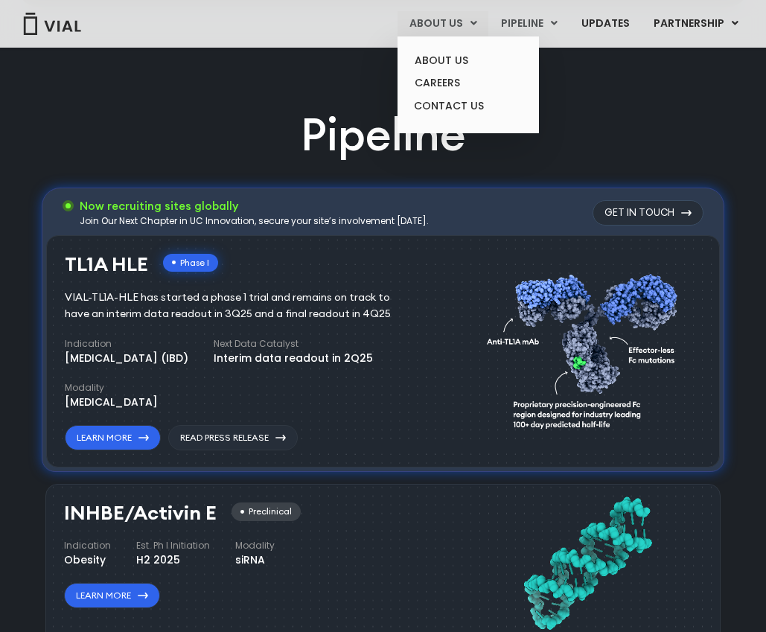  What do you see at coordinates (191, 263) in the screenshot?
I see `div: Phase I` at bounding box center [191, 263].